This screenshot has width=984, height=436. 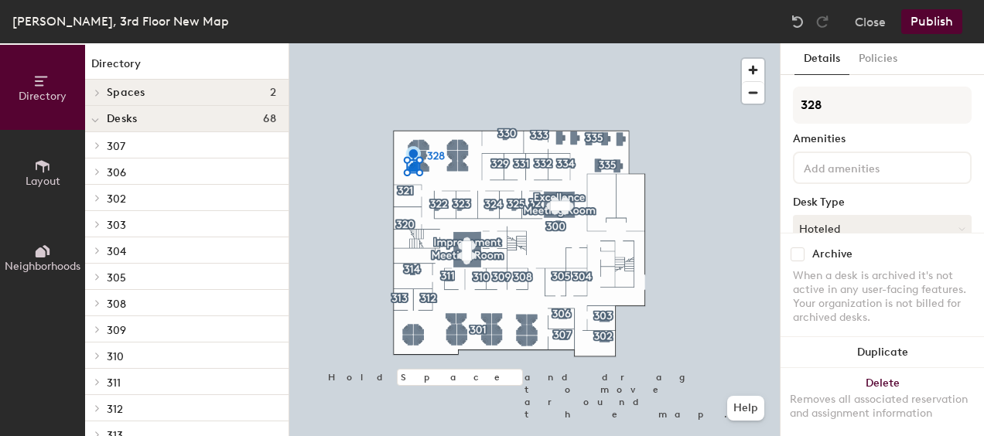 I want to click on span: 311, so click(x=114, y=383).